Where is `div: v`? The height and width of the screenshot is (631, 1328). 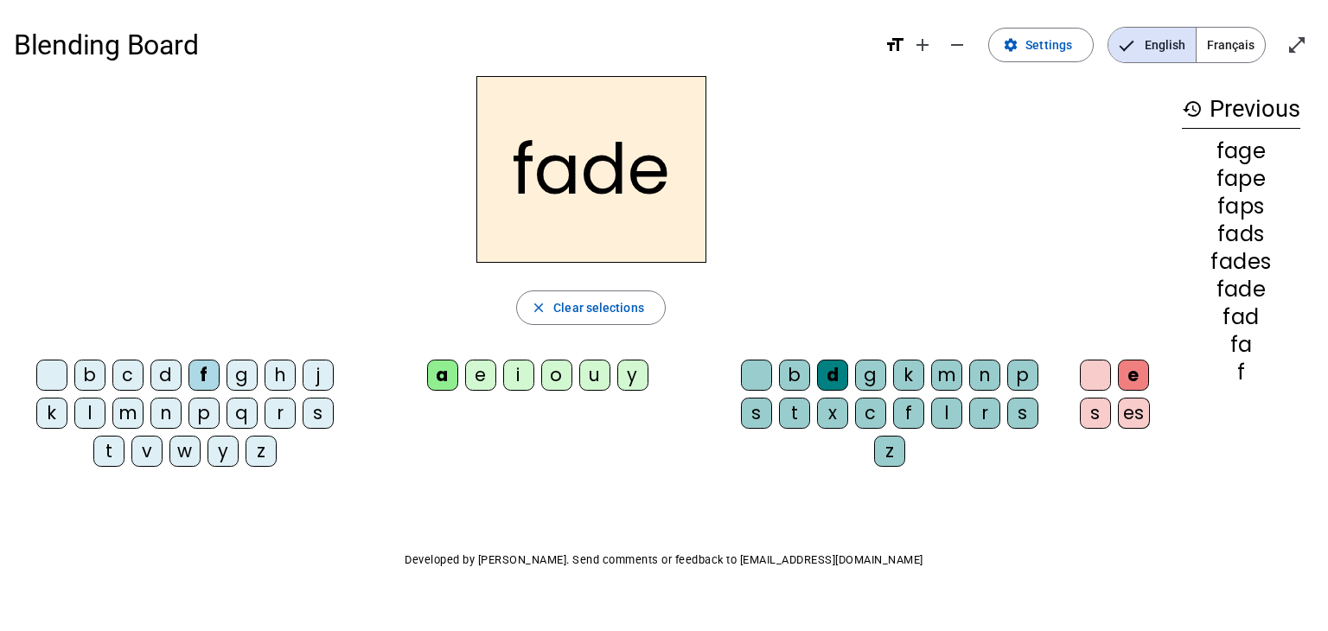 div: v is located at coordinates (147, 451).